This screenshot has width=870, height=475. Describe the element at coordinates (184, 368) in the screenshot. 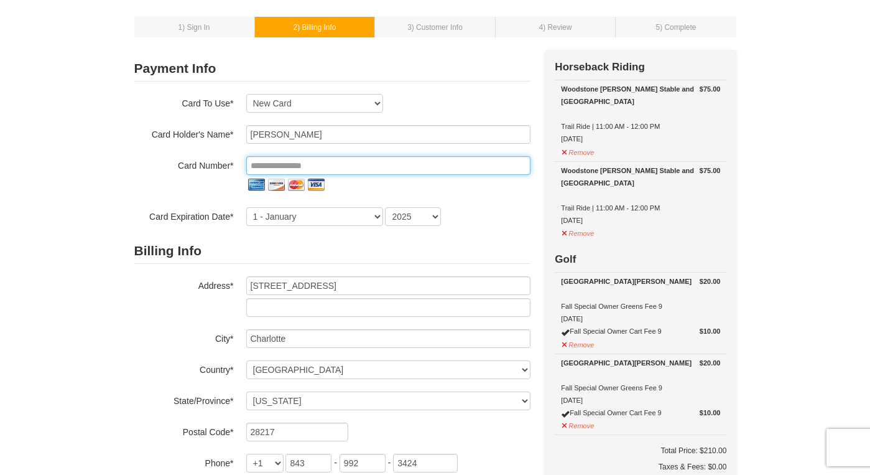

I see `label: Country*` at that location.